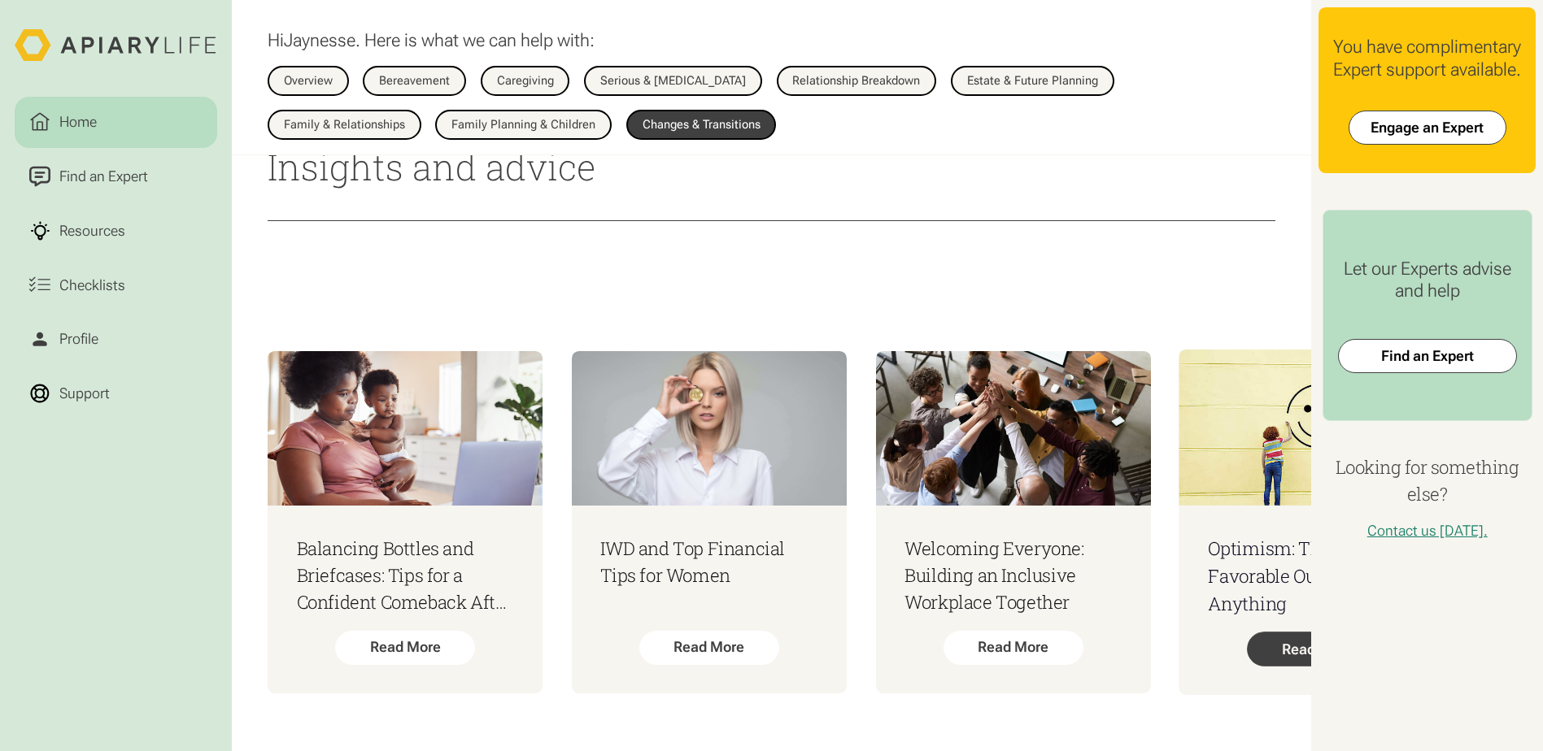  Describe the element at coordinates (701, 124) in the screenshot. I see `div: Changes & Transitions` at that location.